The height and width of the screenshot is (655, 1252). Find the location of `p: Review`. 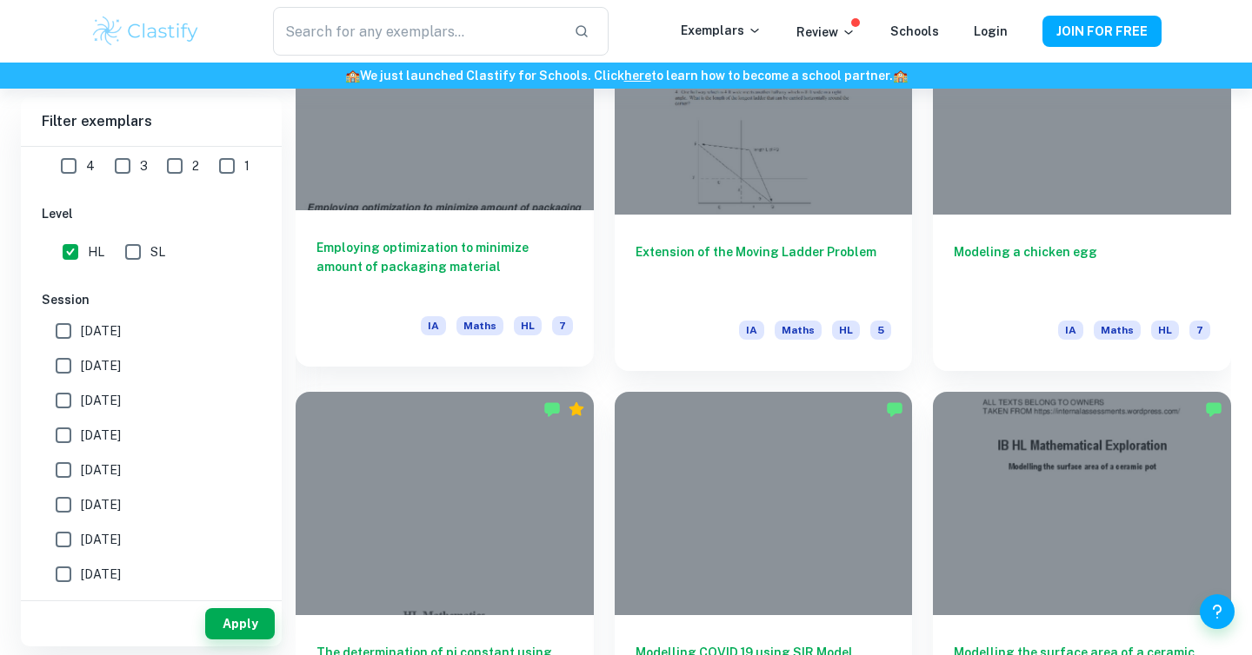

p: Review is located at coordinates (826, 32).